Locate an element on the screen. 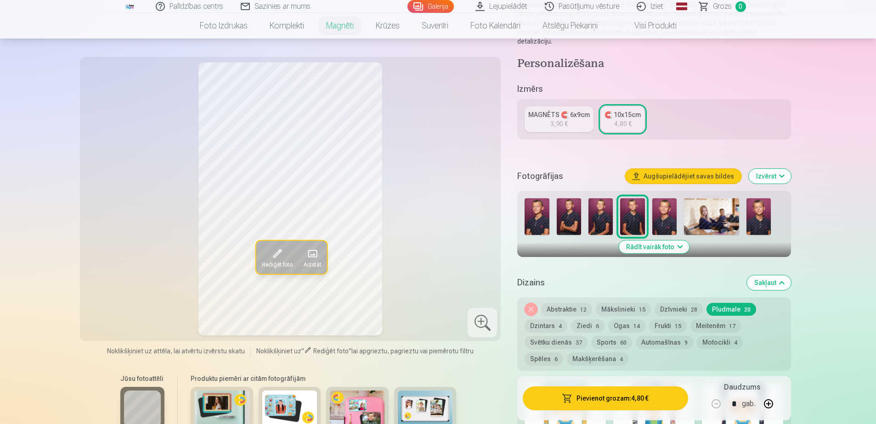  button: Abstraktie12 is located at coordinates (566, 310).